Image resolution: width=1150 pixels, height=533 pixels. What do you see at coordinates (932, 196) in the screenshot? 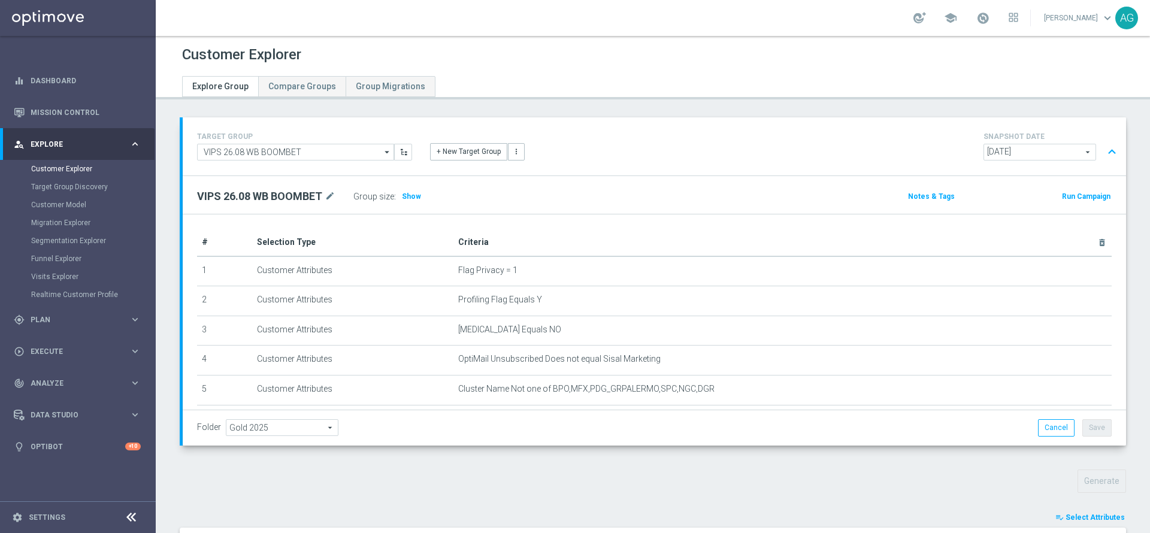
I see `button: Notes & Tags` at bounding box center [932, 196].